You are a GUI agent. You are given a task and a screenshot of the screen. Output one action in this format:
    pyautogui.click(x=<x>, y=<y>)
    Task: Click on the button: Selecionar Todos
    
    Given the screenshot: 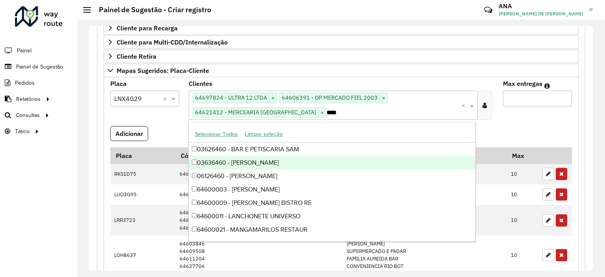 What is the action you would take?
    pyautogui.click(x=216, y=134)
    